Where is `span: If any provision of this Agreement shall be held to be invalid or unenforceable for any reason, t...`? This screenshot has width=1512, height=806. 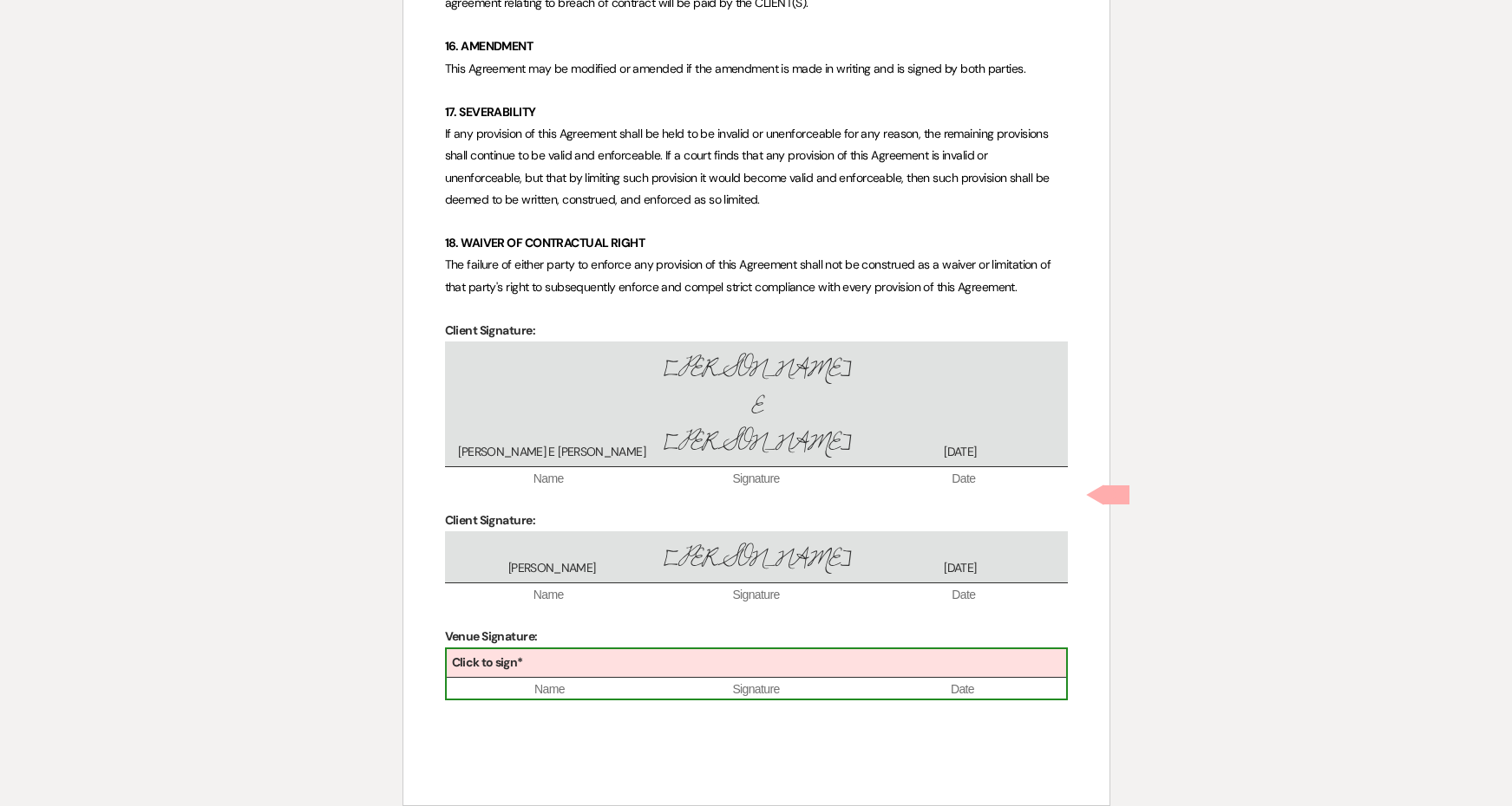 span: If any provision of this Agreement shall be held to be invalid or unenforceable for any reason, t... is located at coordinates (748, 166).